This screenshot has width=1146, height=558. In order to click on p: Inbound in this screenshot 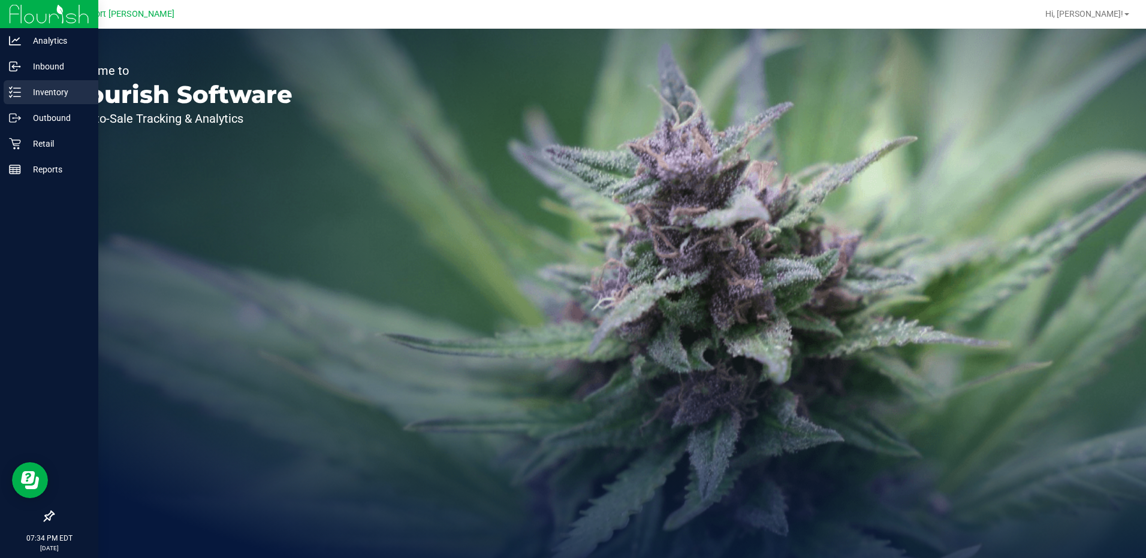, I will do `click(57, 67)`.